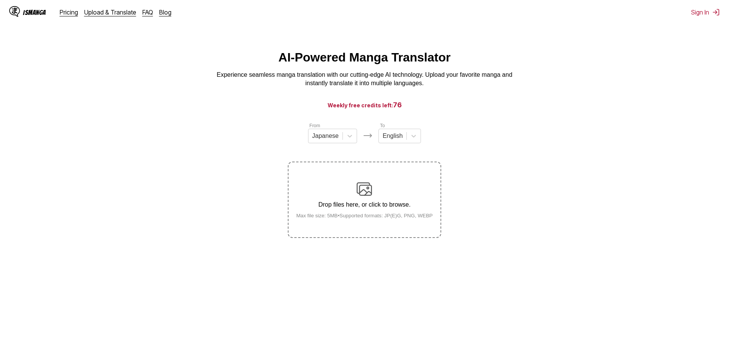  What do you see at coordinates (365, 79) in the screenshot?
I see `p: Experience seamless manga translation with our cutting-edge AI technology. Upload your favorite m...` at bounding box center [365, 79].